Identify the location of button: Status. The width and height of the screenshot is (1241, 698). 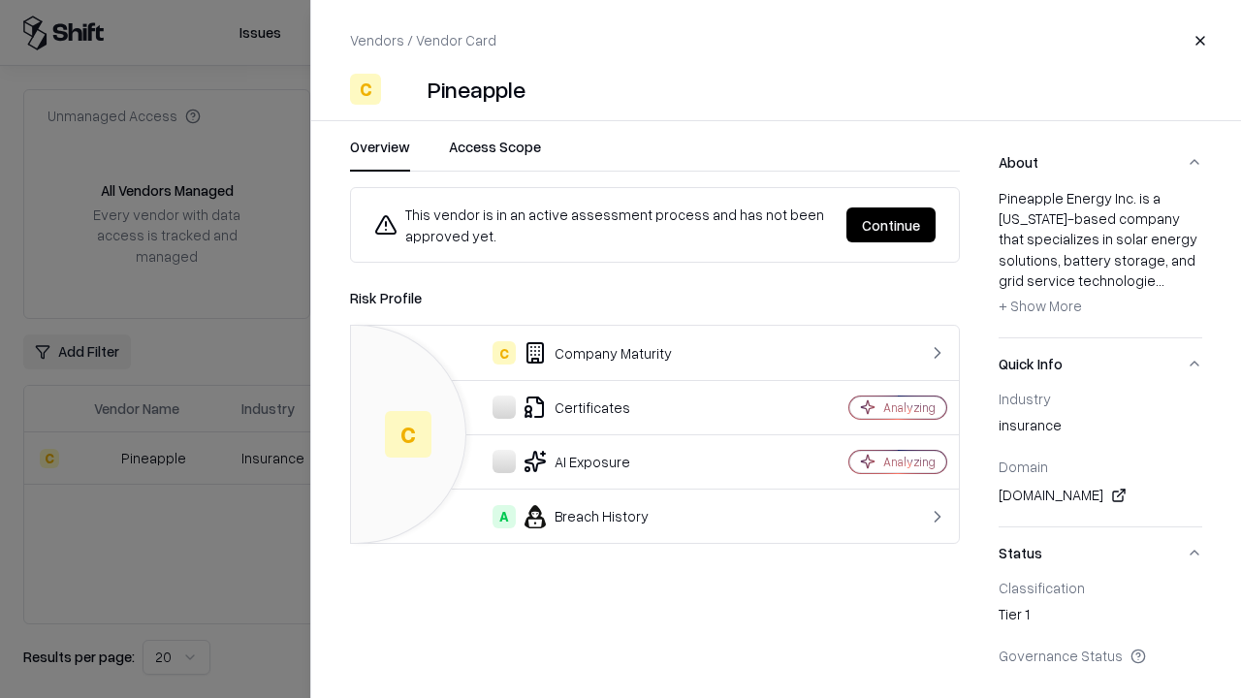
(1101, 553).